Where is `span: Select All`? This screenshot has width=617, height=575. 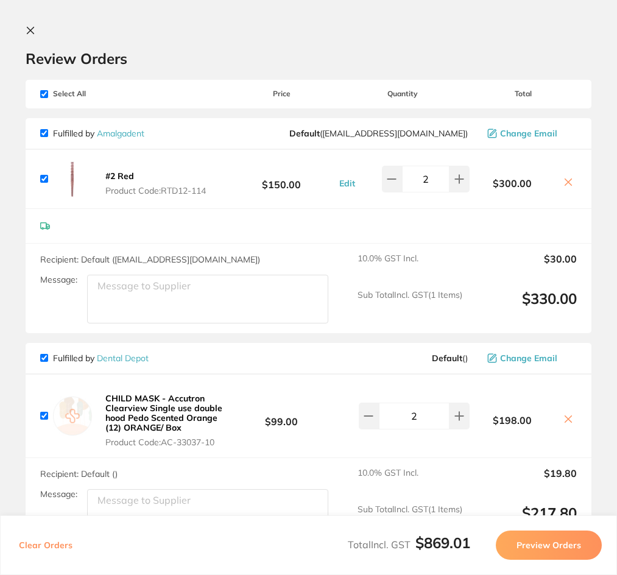
span: Select All is located at coordinates (101, 94).